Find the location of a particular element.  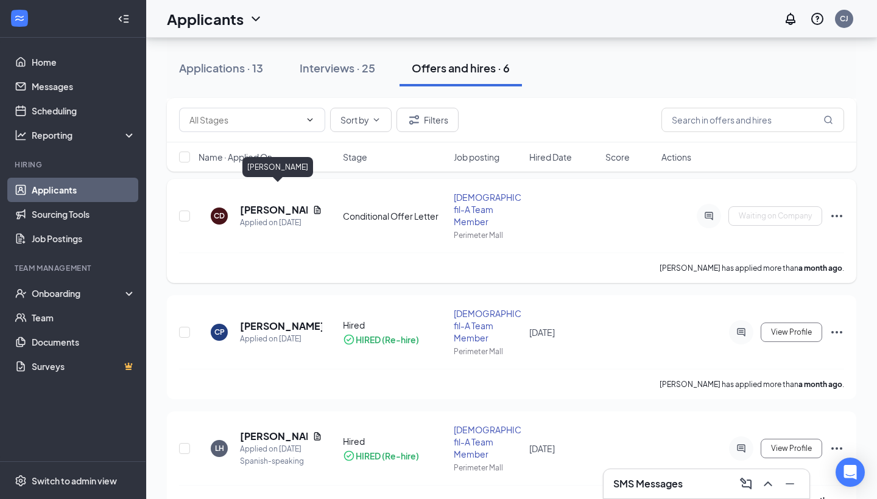

span: Score is located at coordinates (617, 157).